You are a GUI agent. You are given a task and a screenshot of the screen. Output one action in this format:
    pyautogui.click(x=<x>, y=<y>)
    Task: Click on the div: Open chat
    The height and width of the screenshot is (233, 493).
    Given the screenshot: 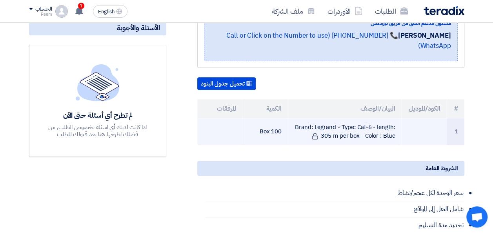 What is the action you would take?
    pyautogui.click(x=476, y=217)
    